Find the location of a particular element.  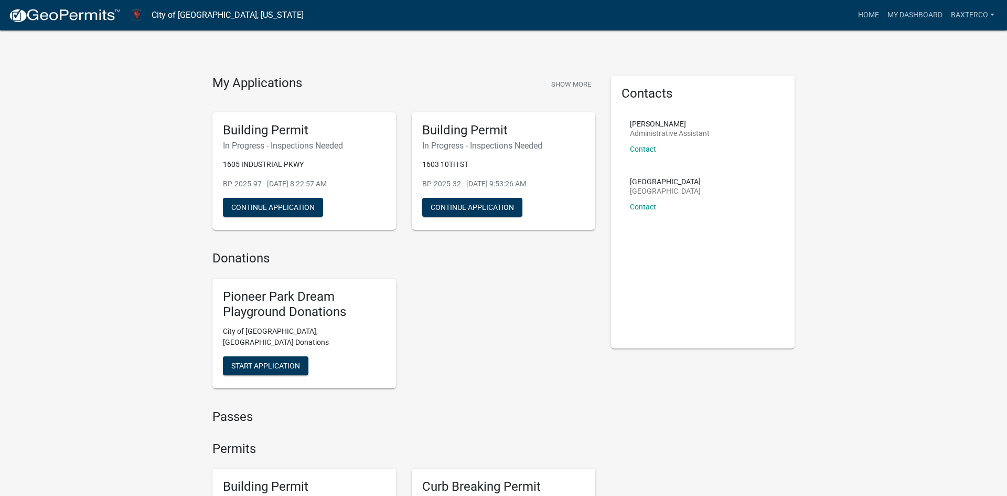

p: 1603 10TH ST is located at coordinates (504, 164).